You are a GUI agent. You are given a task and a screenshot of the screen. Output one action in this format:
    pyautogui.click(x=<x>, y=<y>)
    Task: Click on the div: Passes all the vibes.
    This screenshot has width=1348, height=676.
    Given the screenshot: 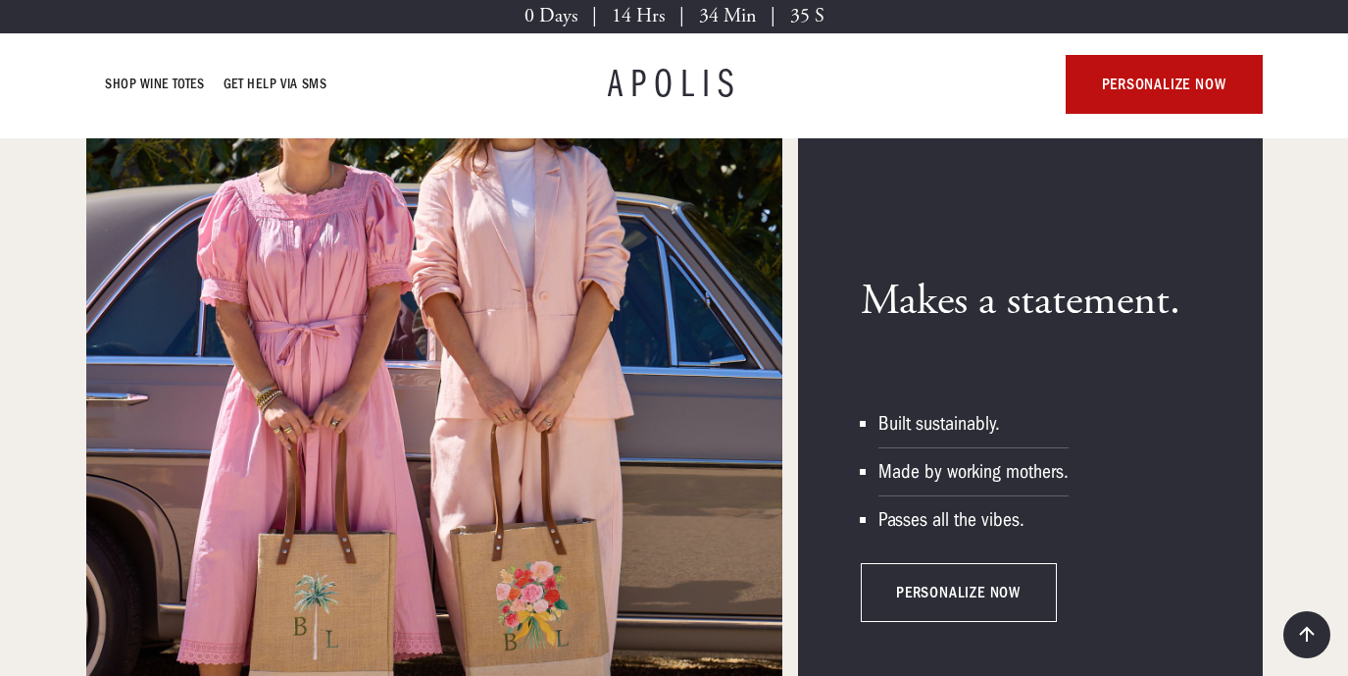 What is the action you would take?
    pyautogui.click(x=974, y=520)
    